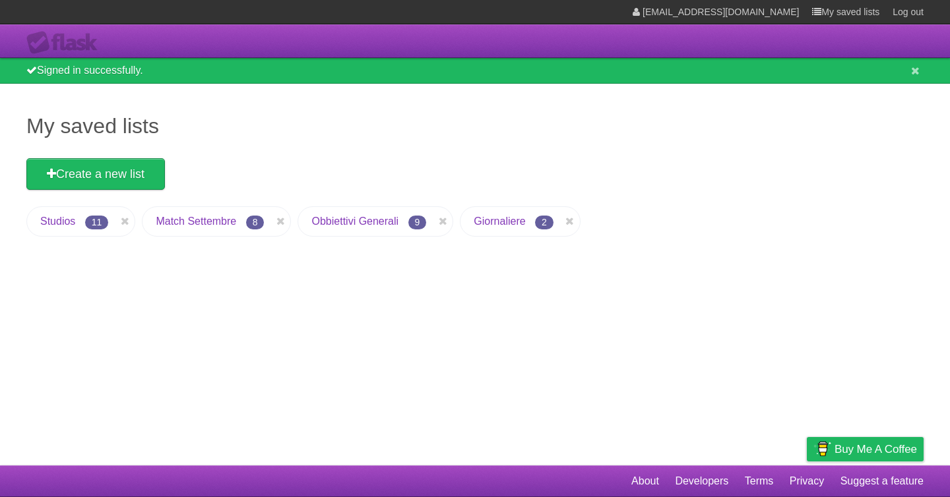 This screenshot has height=497, width=950. What do you see at coordinates (96, 174) in the screenshot?
I see `a: Create a new list` at bounding box center [96, 174].